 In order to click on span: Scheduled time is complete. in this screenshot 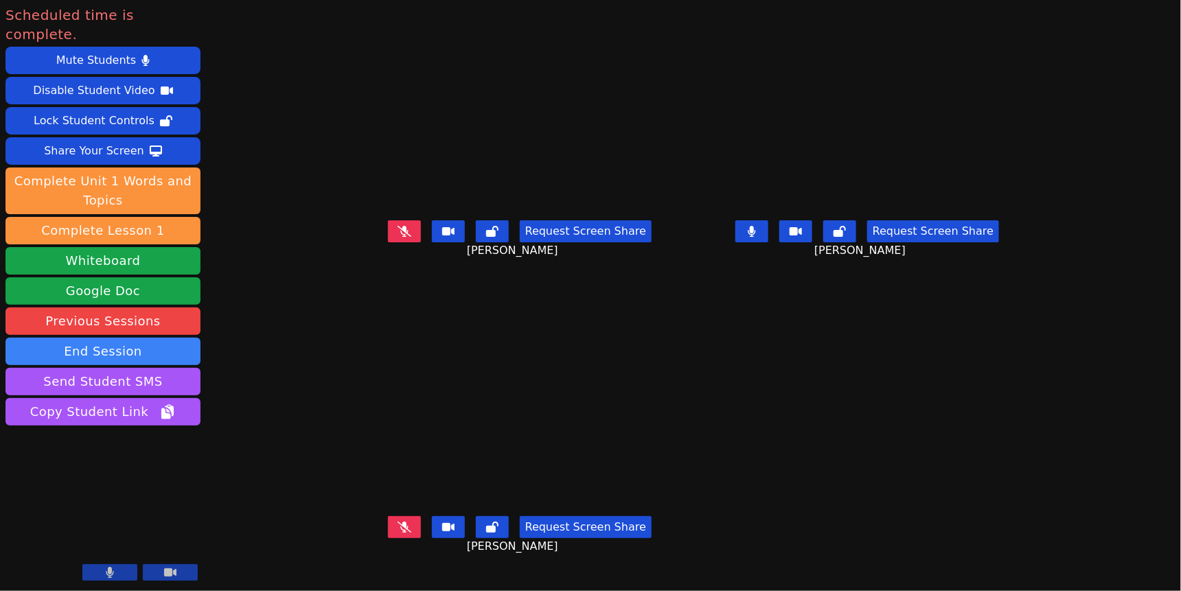, I will do `click(103, 25)`.